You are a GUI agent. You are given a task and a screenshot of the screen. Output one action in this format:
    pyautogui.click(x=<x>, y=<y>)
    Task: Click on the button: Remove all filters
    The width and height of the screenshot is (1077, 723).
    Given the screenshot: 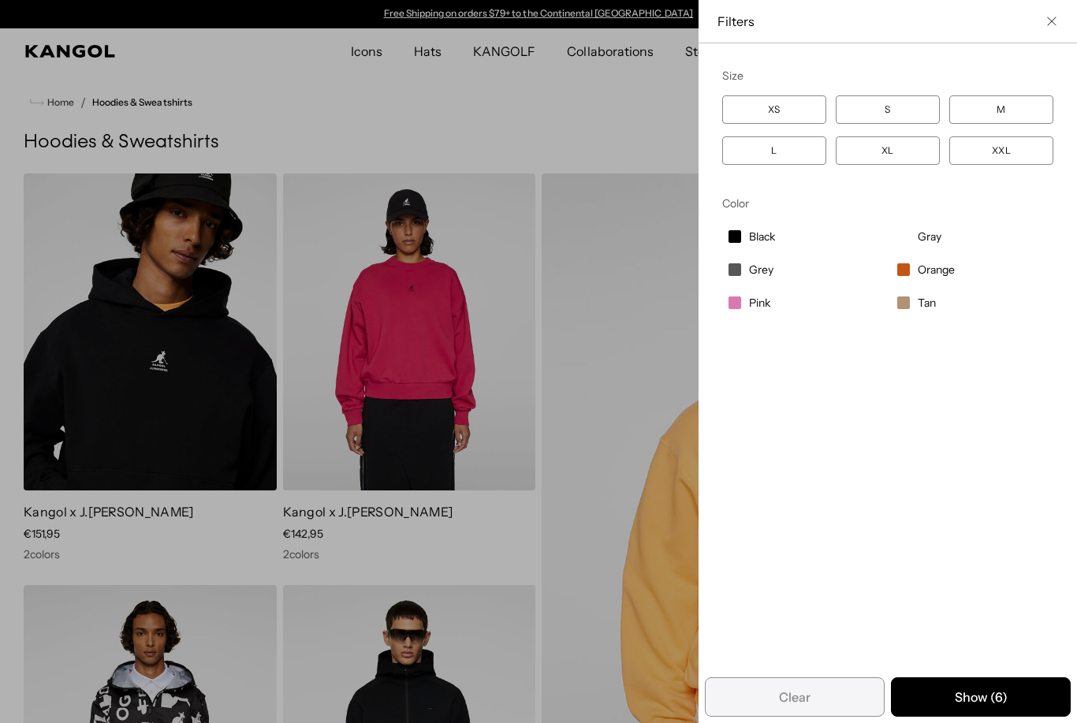 What is the action you would take?
    pyautogui.click(x=795, y=697)
    